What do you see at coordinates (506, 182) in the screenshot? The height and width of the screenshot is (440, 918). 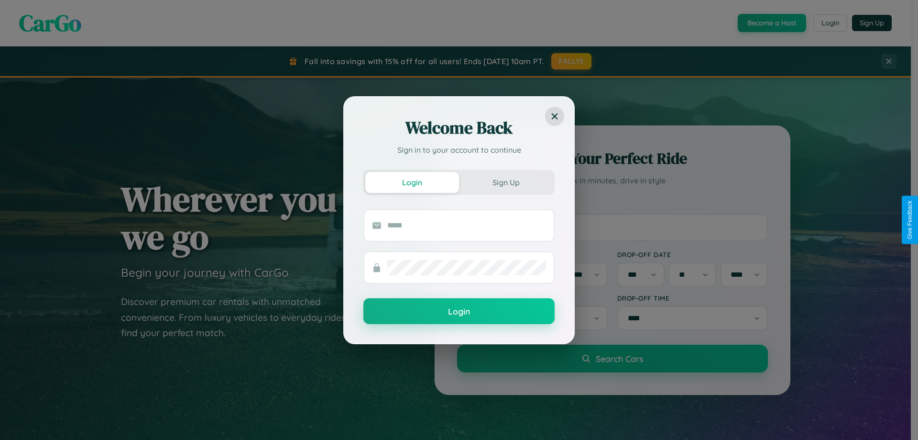 I see `button: Sign Up` at bounding box center [506, 182].